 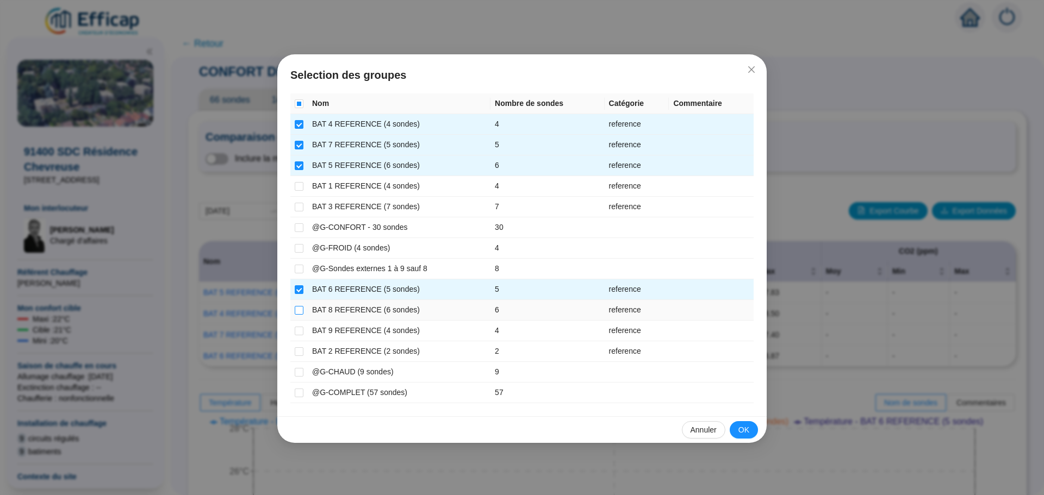 I want to click on th: Nombre de sondes, so click(x=547, y=104).